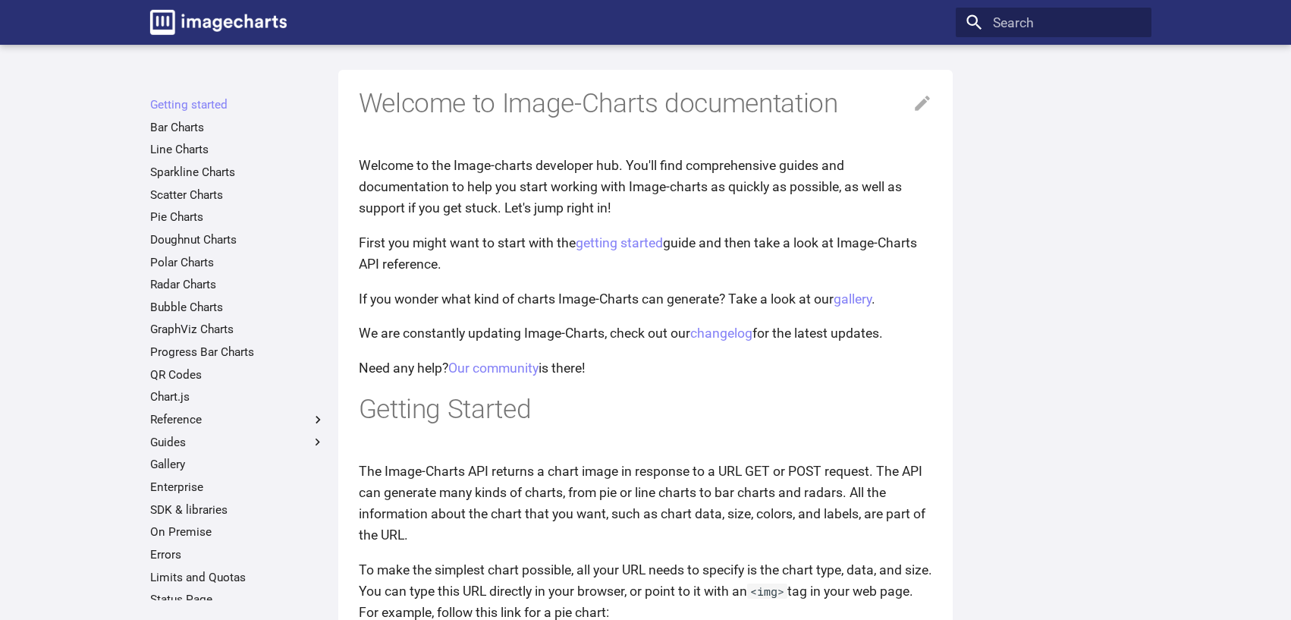 The height and width of the screenshot is (620, 1291). I want to click on a: Sparkline Charts, so click(237, 172).